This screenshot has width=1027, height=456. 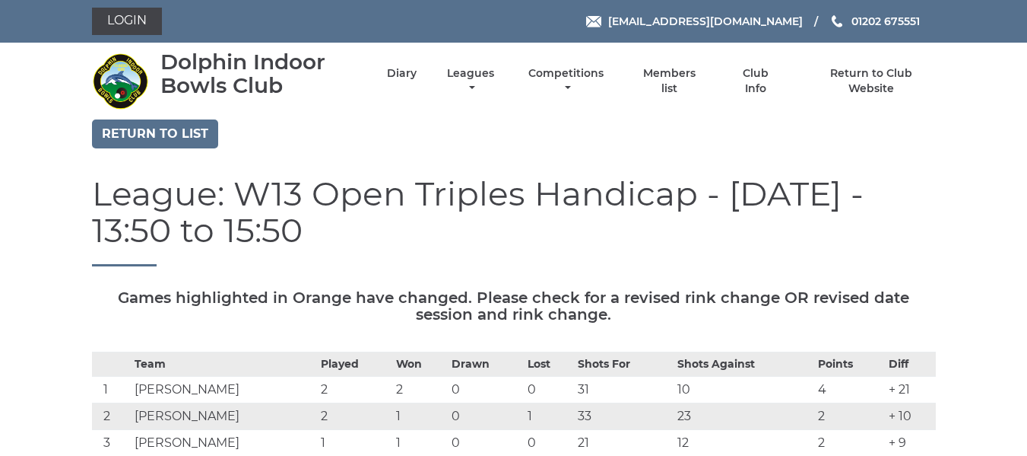 What do you see at coordinates (111, 442) in the screenshot?
I see `td: 3` at bounding box center [111, 442].